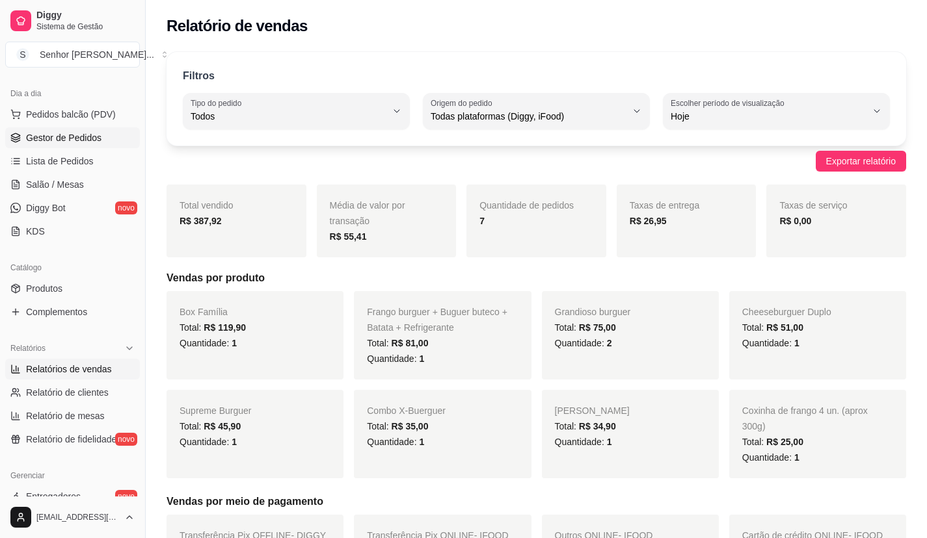 This screenshot has height=538, width=927. What do you see at coordinates (23, 55) in the screenshot?
I see `span: S` at bounding box center [23, 55].